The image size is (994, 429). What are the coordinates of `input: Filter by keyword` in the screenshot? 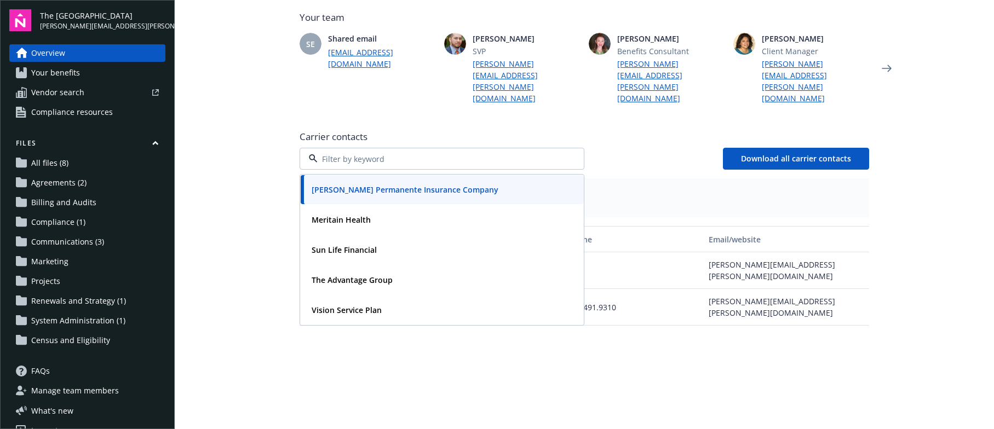 It's located at (440, 159).